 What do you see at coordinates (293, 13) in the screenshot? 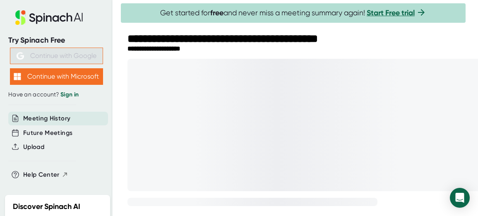
I see `span: Get started for and never miss a meeting summary again!` at bounding box center [293, 13].